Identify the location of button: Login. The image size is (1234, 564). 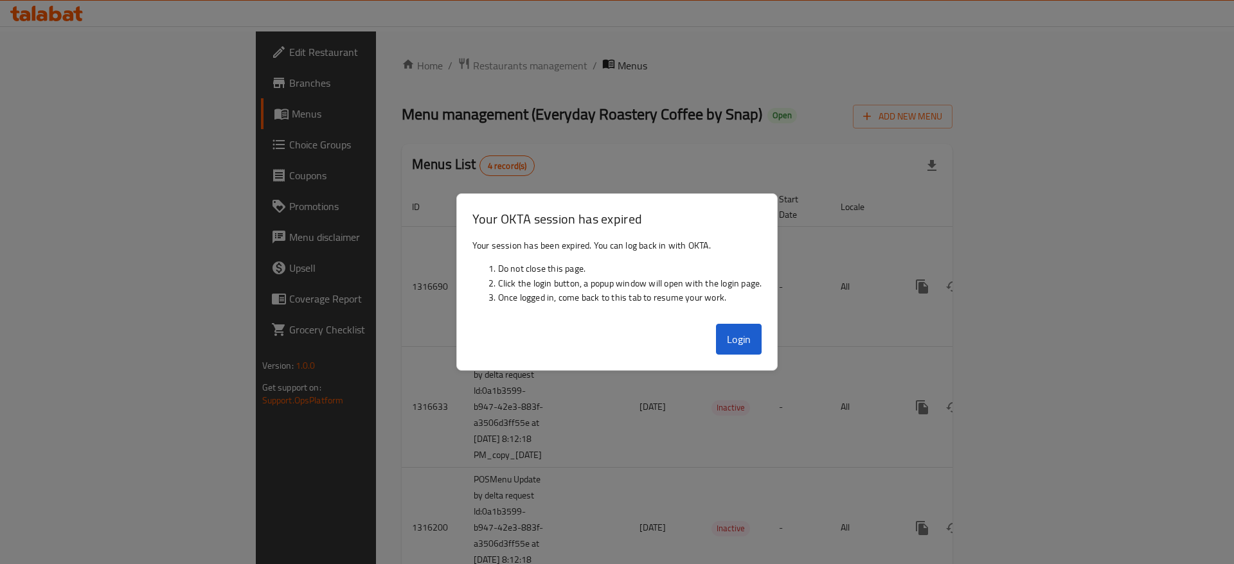
(739, 339).